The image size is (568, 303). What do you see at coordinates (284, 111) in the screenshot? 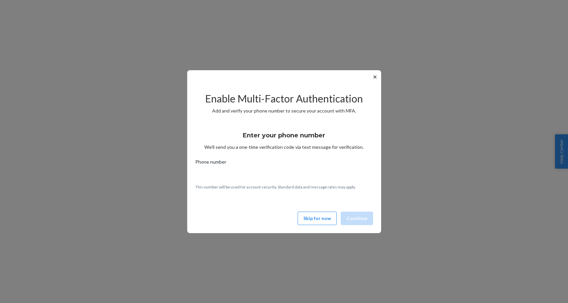
I see `p: Add and verify your phone number to secure your account with MFA.` at bounding box center [284, 111].